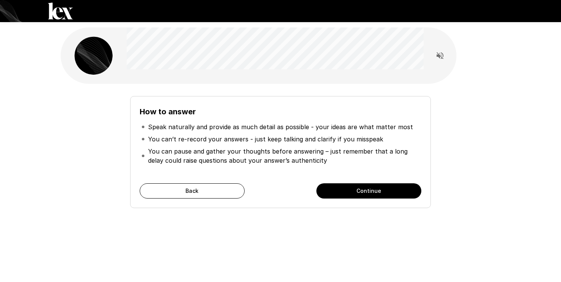  I want to click on p: You can’t re-record your answers - just keep talking and clarify if you misspeak, so click(265, 139).